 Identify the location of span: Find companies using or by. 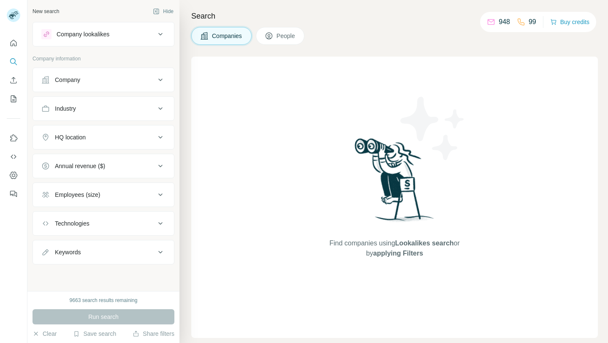
(394, 248).